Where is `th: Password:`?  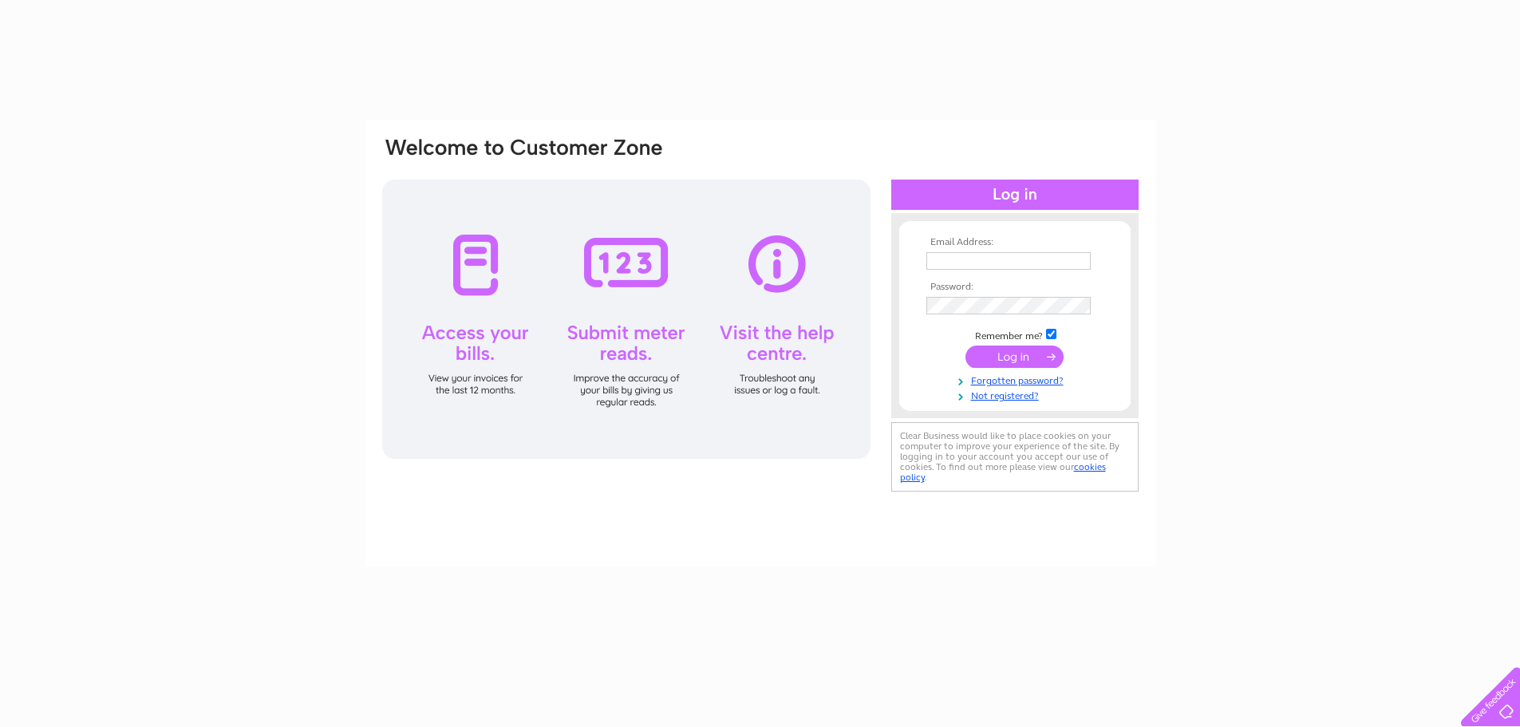
th: Password: is located at coordinates (1015, 287).